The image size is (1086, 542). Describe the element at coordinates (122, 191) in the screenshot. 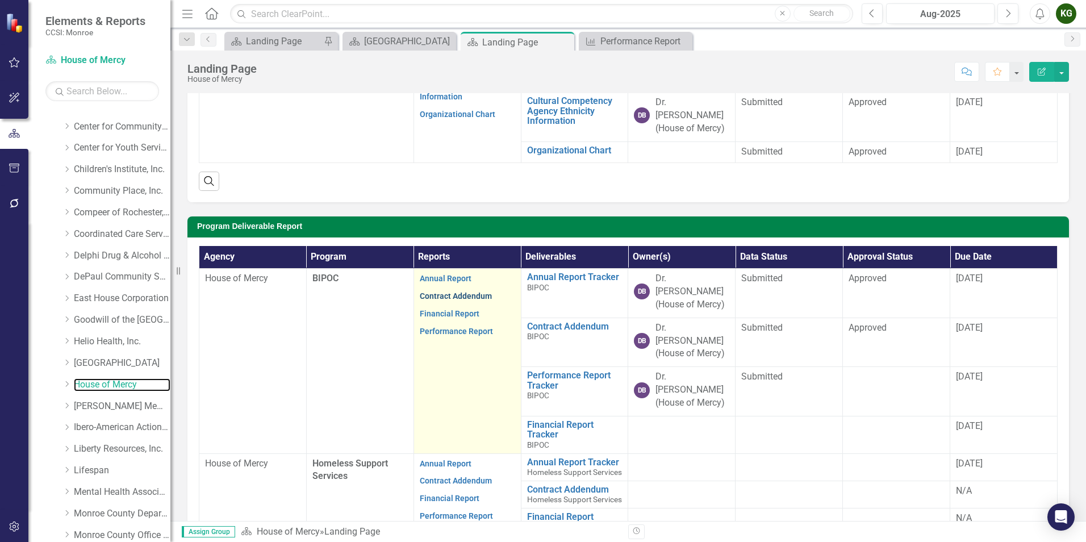

I see `a: Community Place, Inc.` at that location.